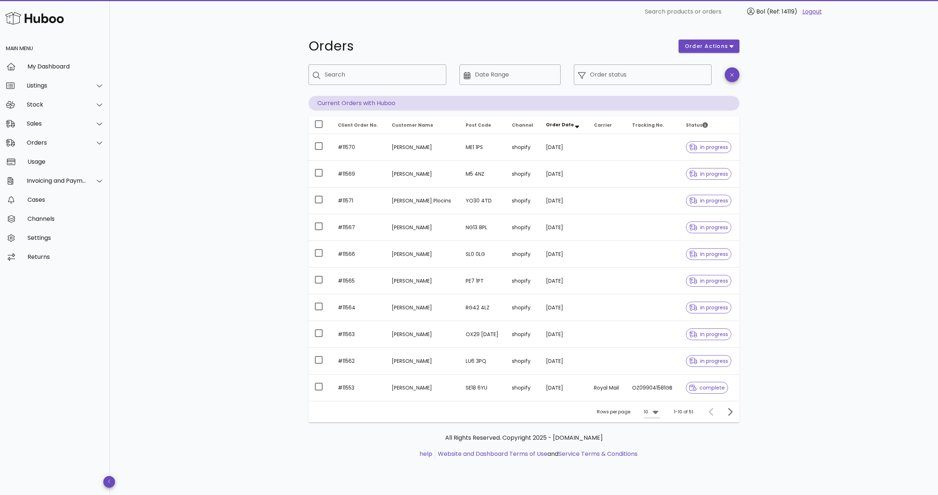 The width and height of the screenshot is (938, 495). What do you see at coordinates (422, 125) in the screenshot?
I see `th: Customer Name` at bounding box center [422, 125].